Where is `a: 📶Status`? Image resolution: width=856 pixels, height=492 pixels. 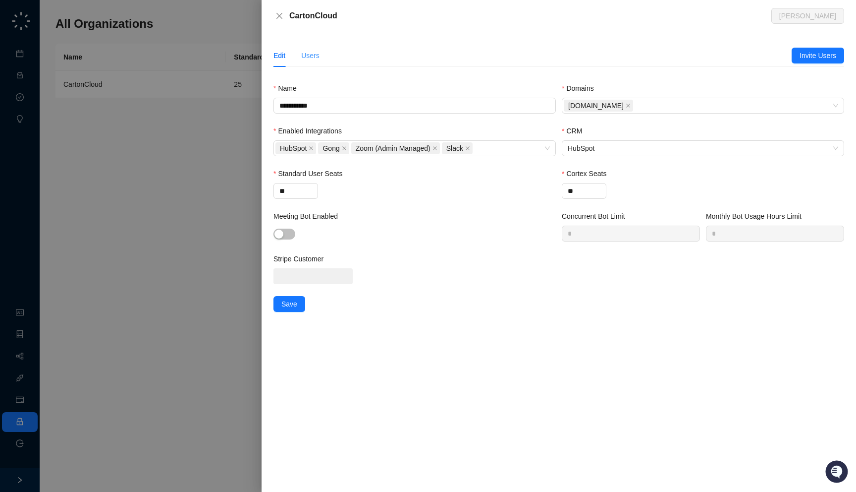 a: 📶Status is located at coordinates (60, 144).